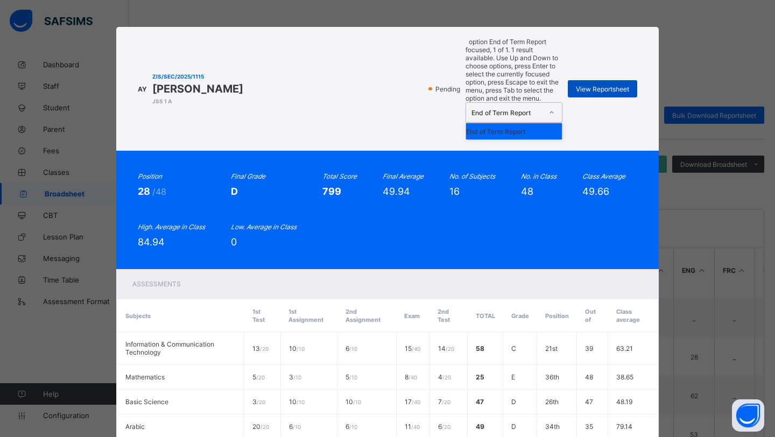  I want to click on i: Total Score, so click(340, 176).